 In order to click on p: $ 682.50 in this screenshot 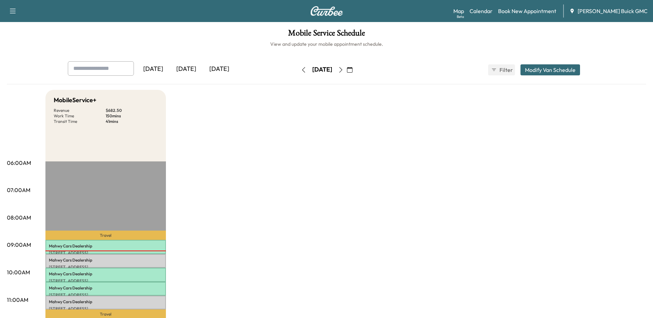, I will do `click(132, 111)`.